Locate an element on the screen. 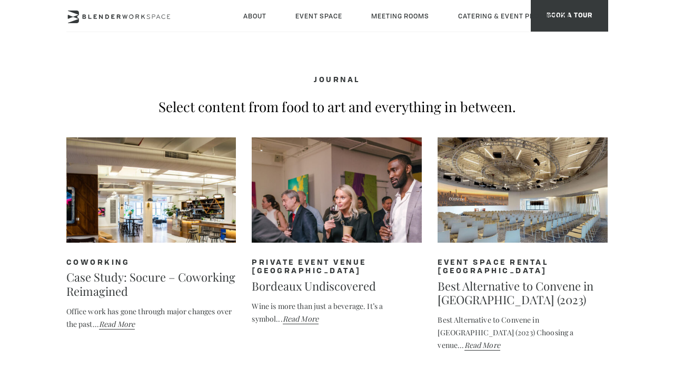 The image size is (674, 379). h5: Bordeaux Undiscovered is located at coordinates (337, 286).